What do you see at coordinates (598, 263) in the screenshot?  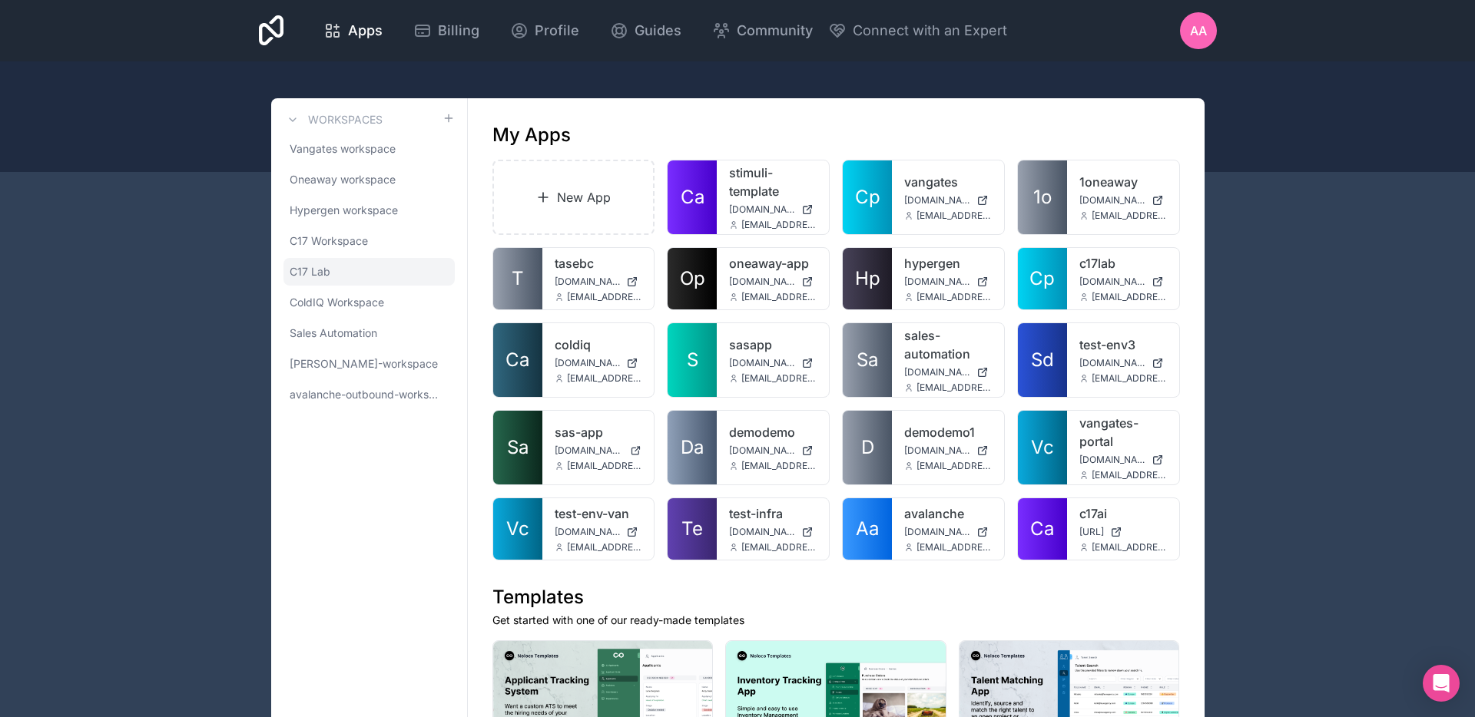 I see `a: tasebc` at bounding box center [598, 263].